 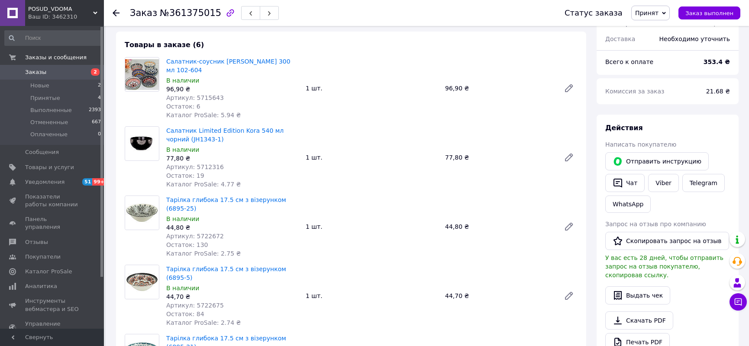 What do you see at coordinates (143, 13) in the screenshot?
I see `span: Заказ` at bounding box center [143, 13].